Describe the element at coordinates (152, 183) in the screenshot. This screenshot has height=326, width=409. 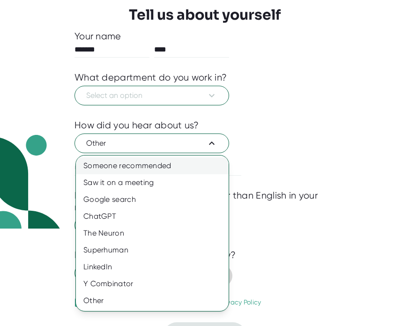
I see `div: Saw it on a meeting` at that location.